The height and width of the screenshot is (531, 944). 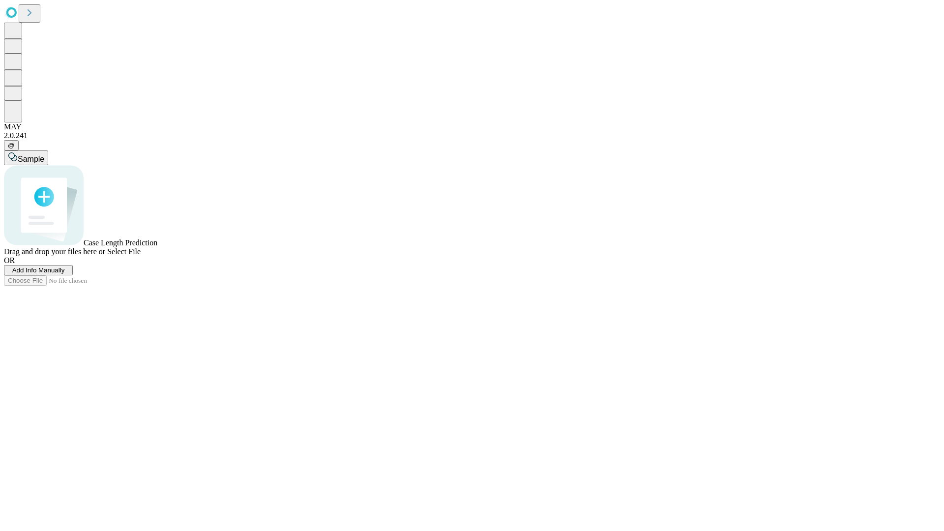 I want to click on span: Drag and drop your files here or, so click(x=55, y=251).